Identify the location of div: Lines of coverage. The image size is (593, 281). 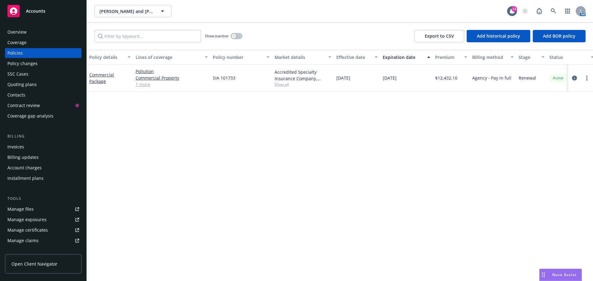
(168, 57).